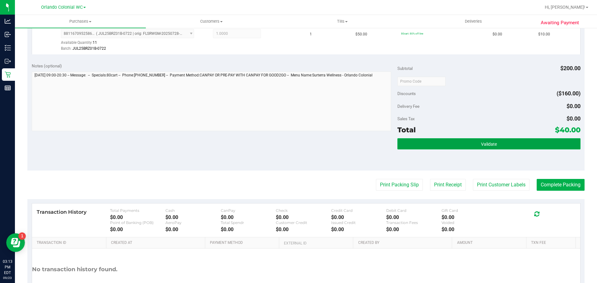  Describe the element at coordinates (304, 211) in the screenshot. I see `div: Check` at that location.